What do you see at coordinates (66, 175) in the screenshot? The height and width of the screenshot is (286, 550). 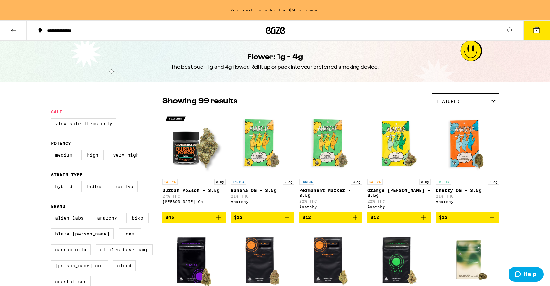 I see `legend: Strain Type` at bounding box center [66, 175].